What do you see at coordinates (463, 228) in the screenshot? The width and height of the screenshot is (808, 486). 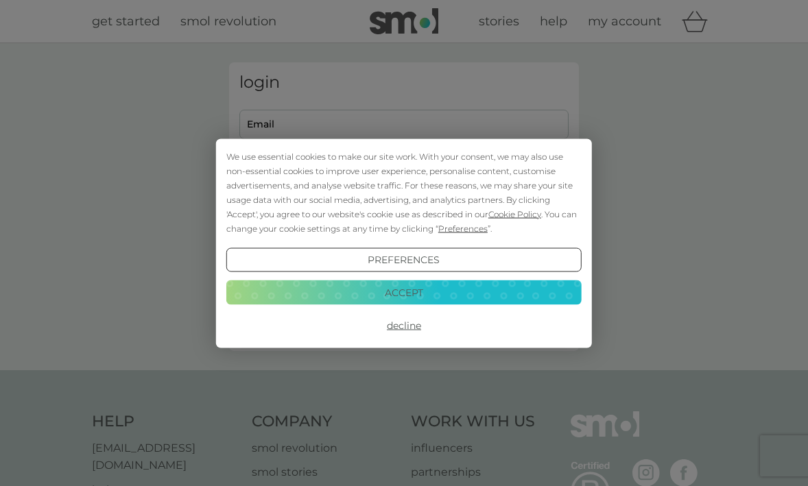 I see `span: Preferences` at bounding box center [463, 228].